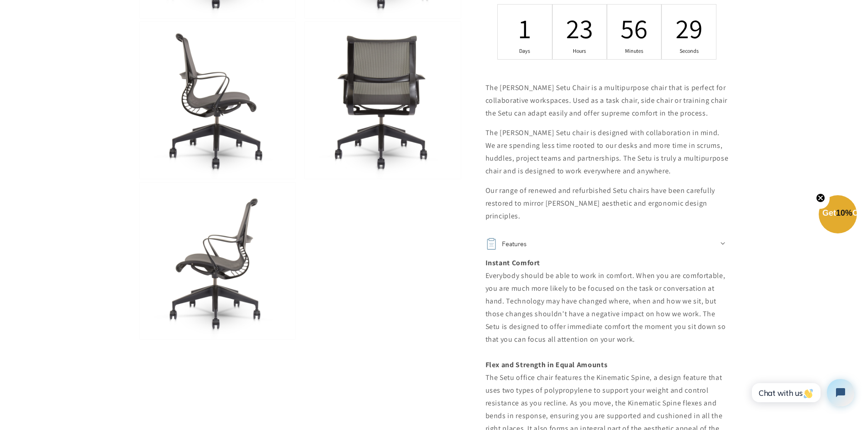 The width and height of the screenshot is (866, 430). What do you see at coordinates (689, 28) in the screenshot?
I see `div: 29` at bounding box center [689, 28].